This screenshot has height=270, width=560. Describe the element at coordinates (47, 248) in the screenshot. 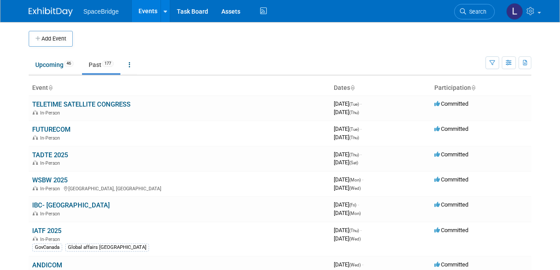

I see `div: GovCanada` at that location.